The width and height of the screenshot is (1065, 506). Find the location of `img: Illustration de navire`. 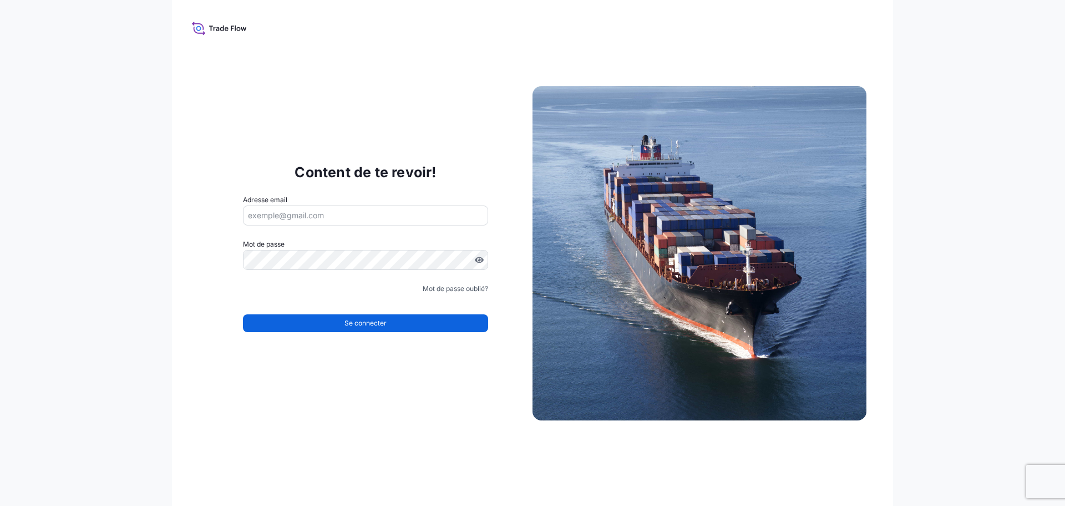

img: Illustration de navire is located at coordinates (700, 253).